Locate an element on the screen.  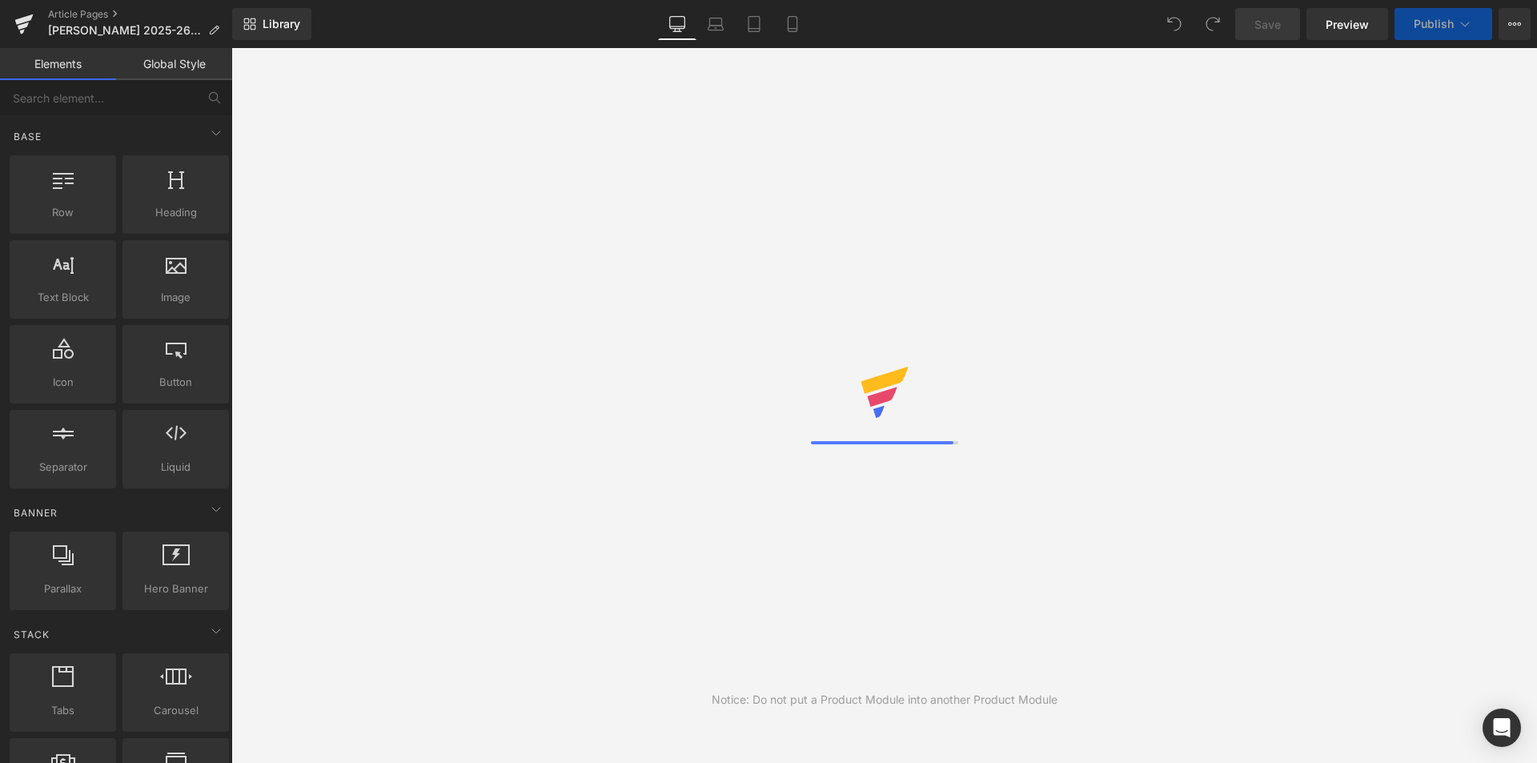
a: New Library is located at coordinates (271, 24).